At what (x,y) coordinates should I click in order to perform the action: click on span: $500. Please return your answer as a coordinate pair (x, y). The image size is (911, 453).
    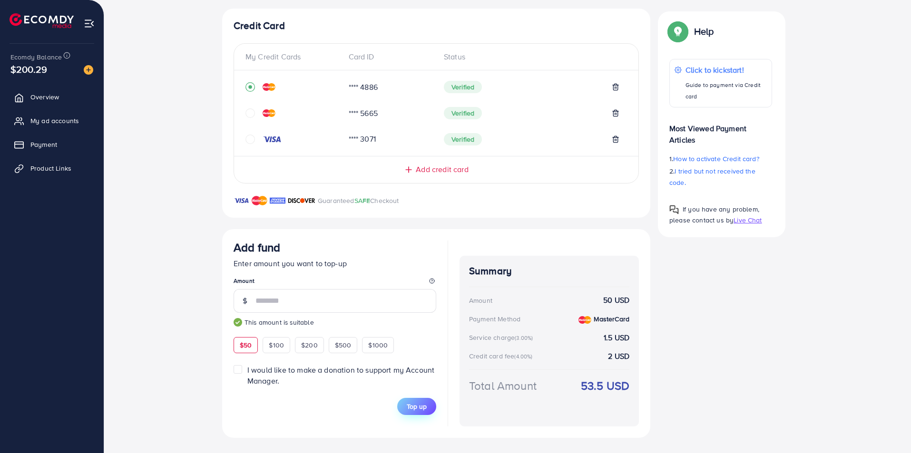
    Looking at the image, I should click on (343, 345).